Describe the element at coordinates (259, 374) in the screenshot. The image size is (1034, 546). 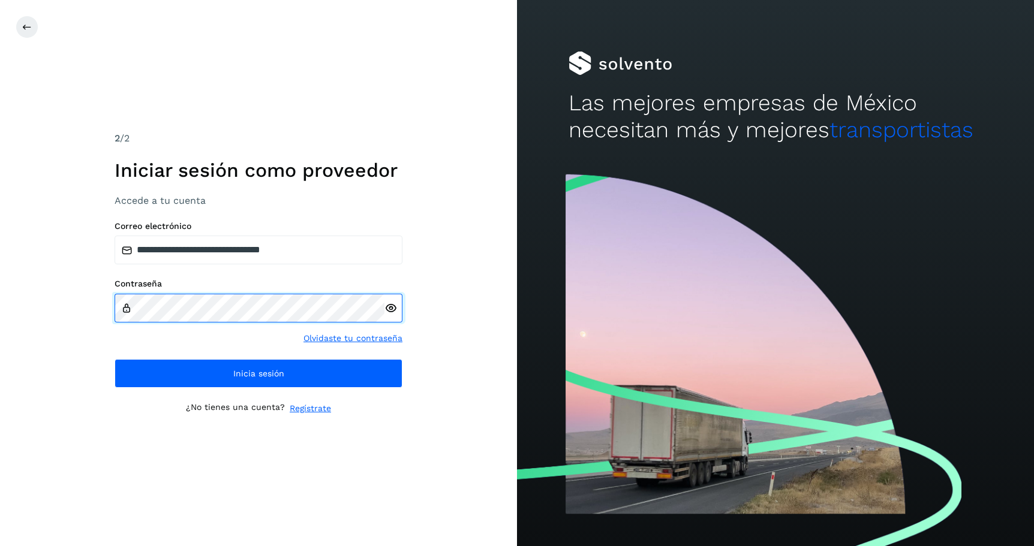
I see `button: Inicia sesión` at that location.